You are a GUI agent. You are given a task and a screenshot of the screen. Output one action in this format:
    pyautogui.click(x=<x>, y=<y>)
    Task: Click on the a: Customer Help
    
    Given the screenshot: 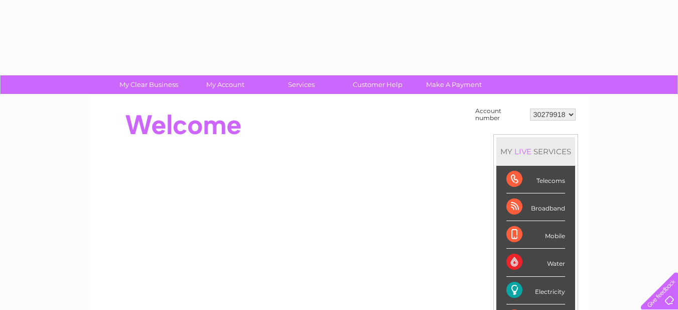 What is the action you would take?
    pyautogui.click(x=377, y=84)
    